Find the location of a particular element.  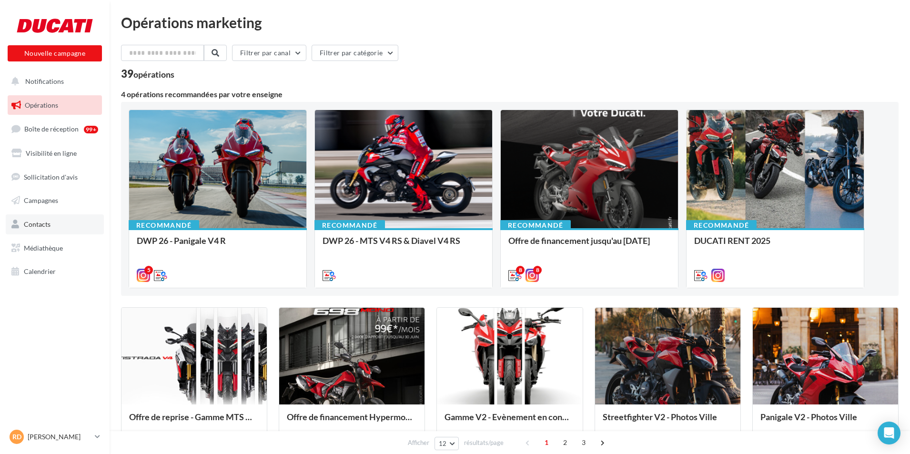

a: Visibilité en ligne is located at coordinates (55, 153).